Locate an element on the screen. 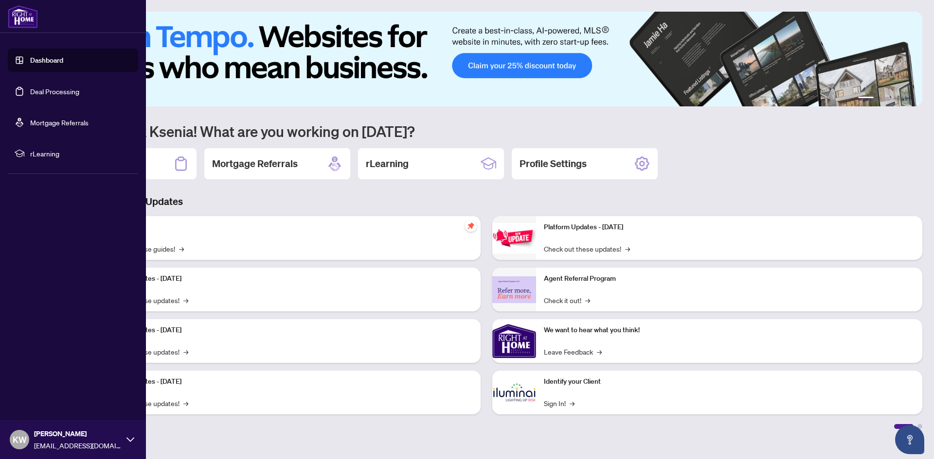 The width and height of the screenshot is (934, 459). span: KW is located at coordinates (19, 440).